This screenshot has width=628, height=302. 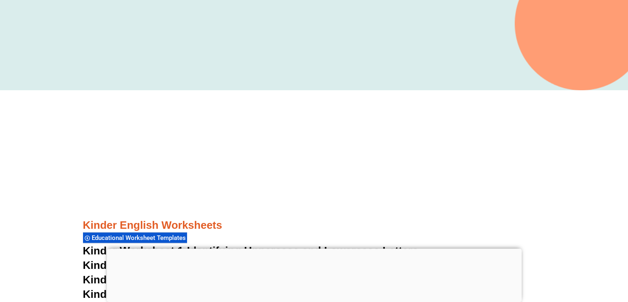 I want to click on div: Chat Widget, so click(x=559, y=255).